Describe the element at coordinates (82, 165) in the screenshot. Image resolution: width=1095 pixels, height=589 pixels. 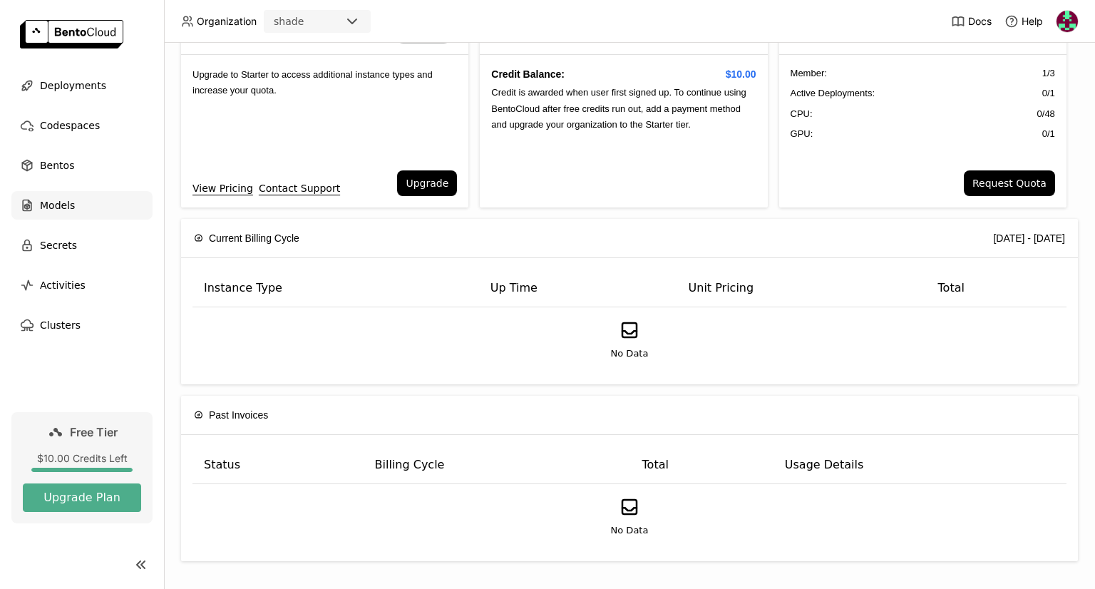
I see `a: Bentos` at that location.